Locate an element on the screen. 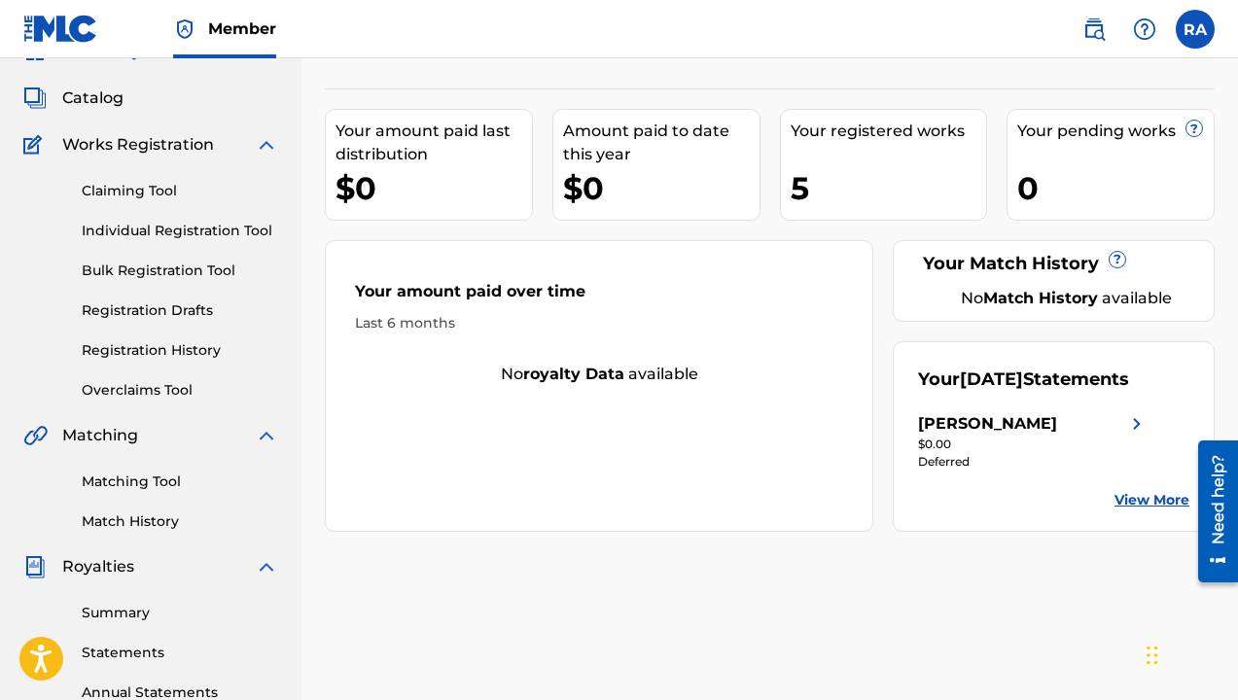  span: Matching is located at coordinates (100, 436).